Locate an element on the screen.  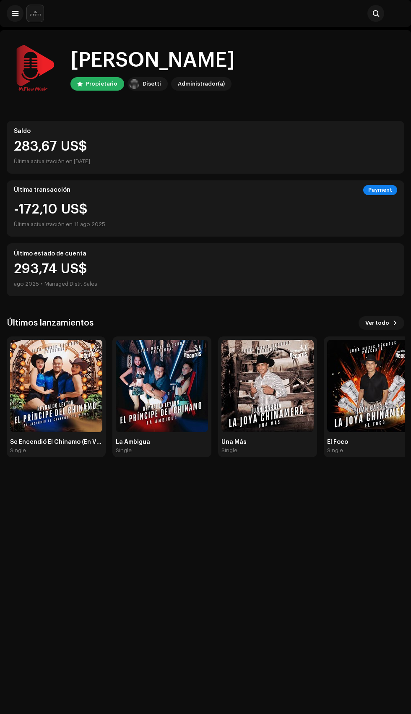
re-o-card-value: Saldo is located at coordinates (206, 147).